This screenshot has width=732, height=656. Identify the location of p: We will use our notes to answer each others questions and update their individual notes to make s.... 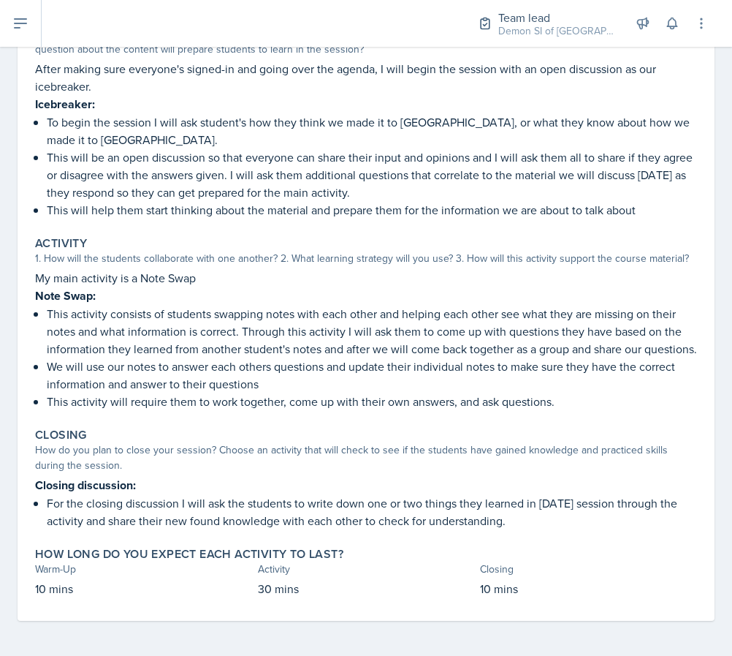
(372, 375).